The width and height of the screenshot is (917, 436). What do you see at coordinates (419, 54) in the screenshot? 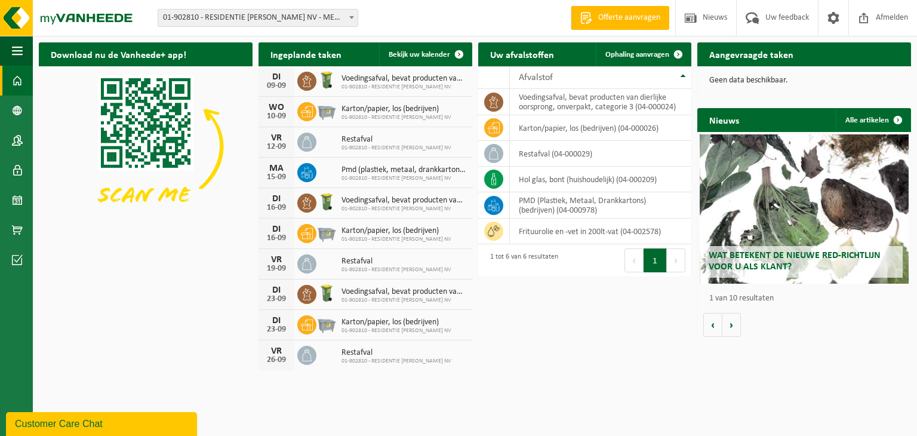
I see `span: Bekijk uw kalender` at bounding box center [419, 54].